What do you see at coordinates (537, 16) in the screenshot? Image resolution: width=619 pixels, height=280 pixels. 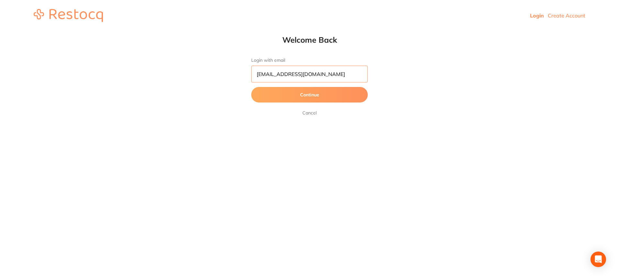 I see `a: Login` at bounding box center [537, 16].